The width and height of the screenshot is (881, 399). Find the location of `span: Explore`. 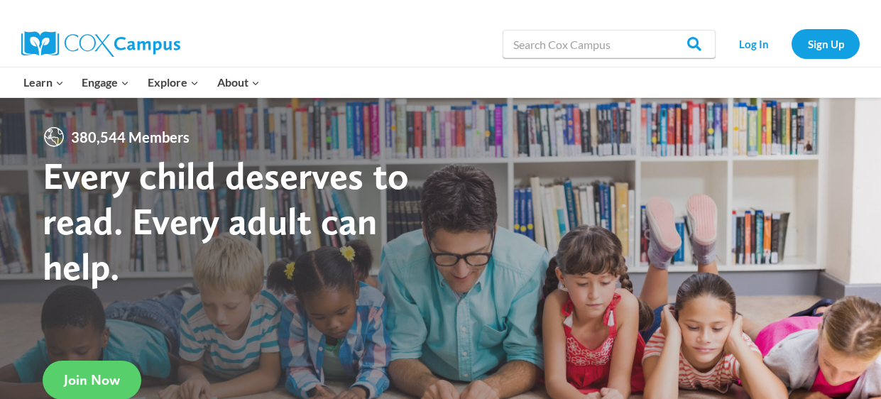

span: Explore is located at coordinates (173, 82).